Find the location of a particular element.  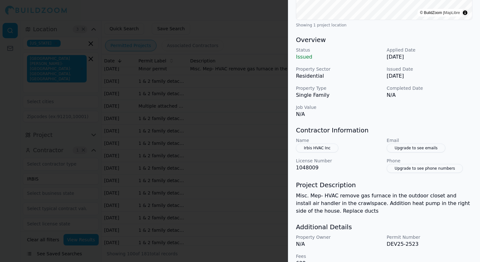

div: Showing 1 project location is located at coordinates (384, 25).